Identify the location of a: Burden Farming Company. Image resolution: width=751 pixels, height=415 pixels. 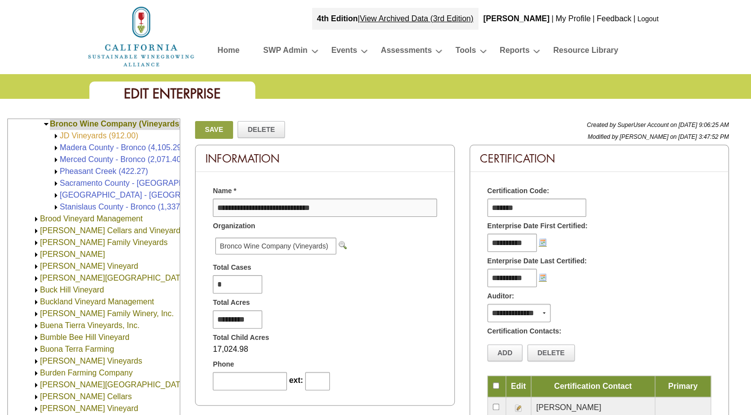
(86, 372).